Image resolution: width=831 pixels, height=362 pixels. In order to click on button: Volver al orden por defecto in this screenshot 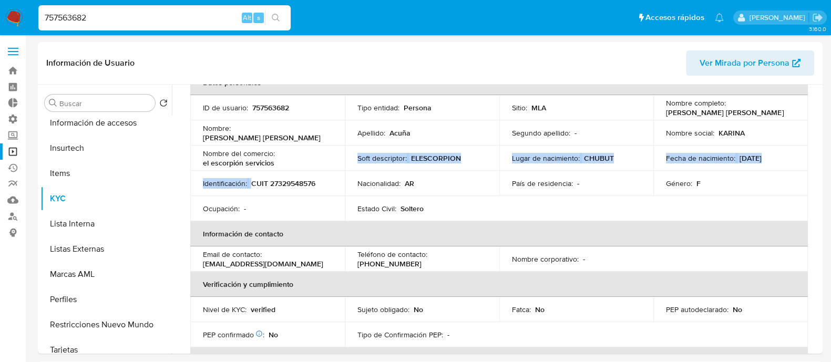, I will do `click(163, 105)`.